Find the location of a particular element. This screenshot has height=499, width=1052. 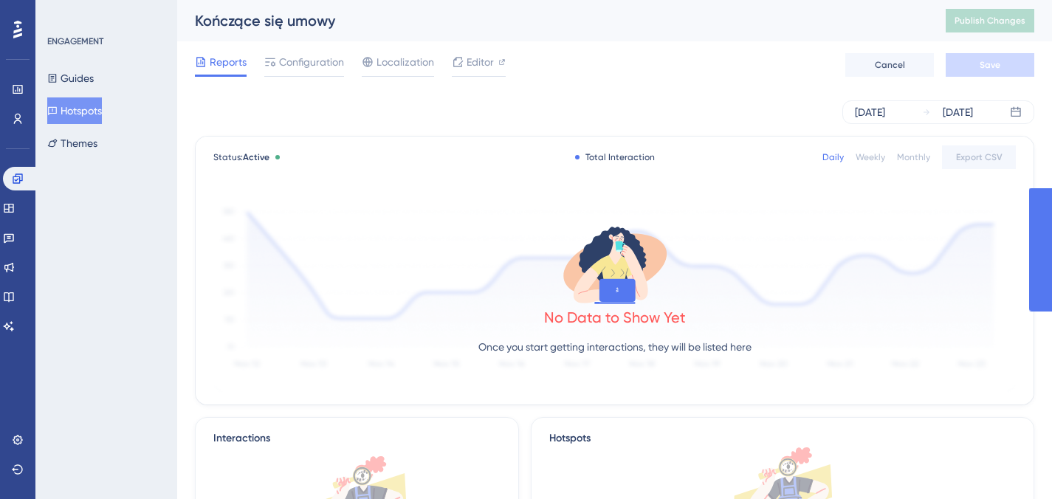

button: Publish Changes is located at coordinates (990, 21).